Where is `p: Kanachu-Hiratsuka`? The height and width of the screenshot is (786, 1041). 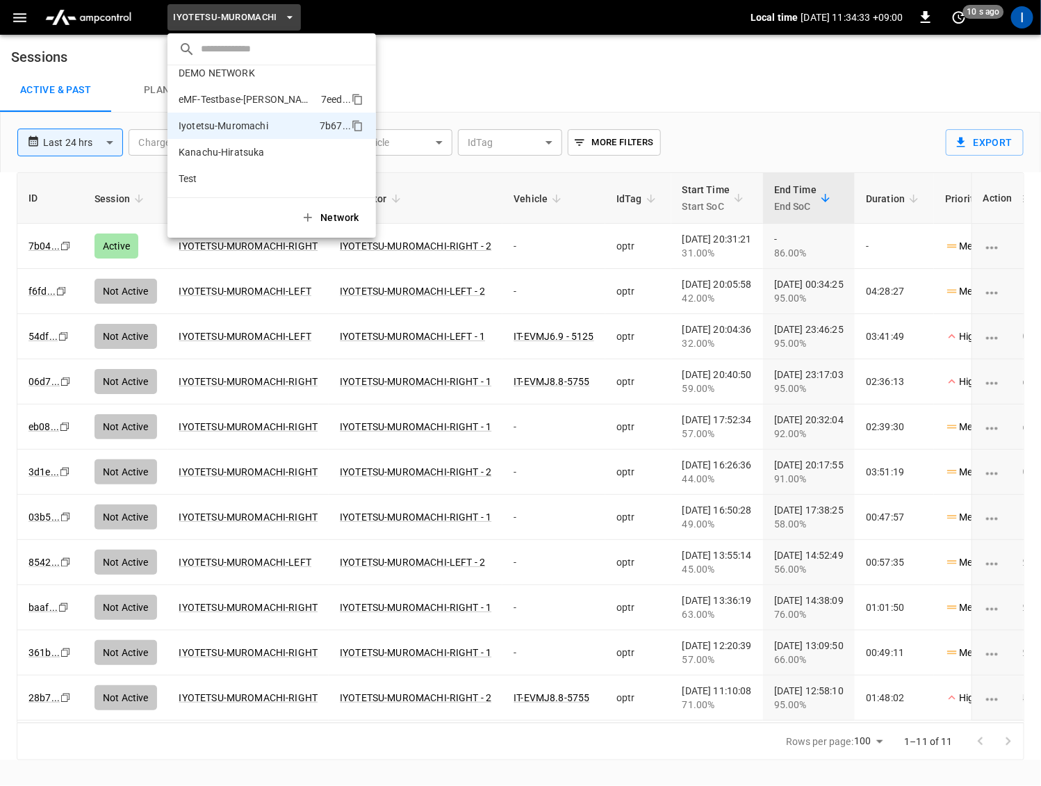
p: Kanachu-Hiratsuka is located at coordinates (222, 152).